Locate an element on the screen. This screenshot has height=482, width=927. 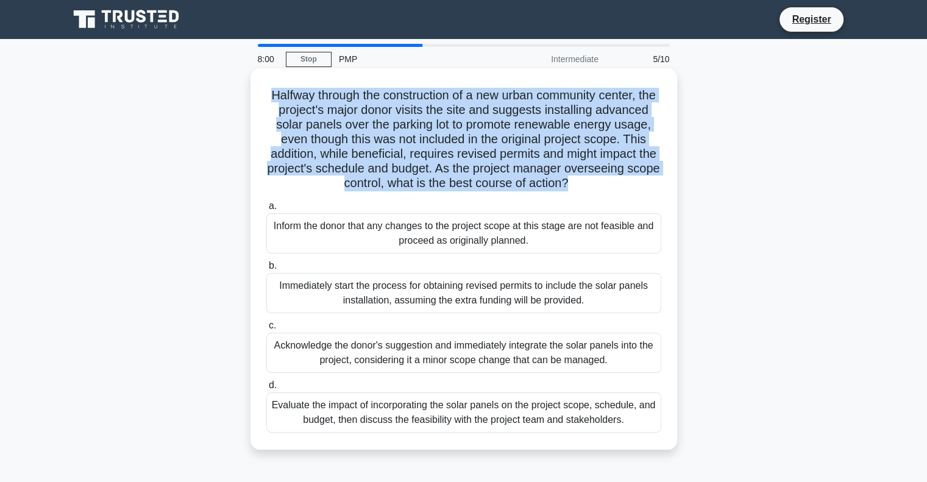
div: Acknowledge the donor's suggestion and immediately integrate the solar panels into the project, c... is located at coordinates (464, 353).